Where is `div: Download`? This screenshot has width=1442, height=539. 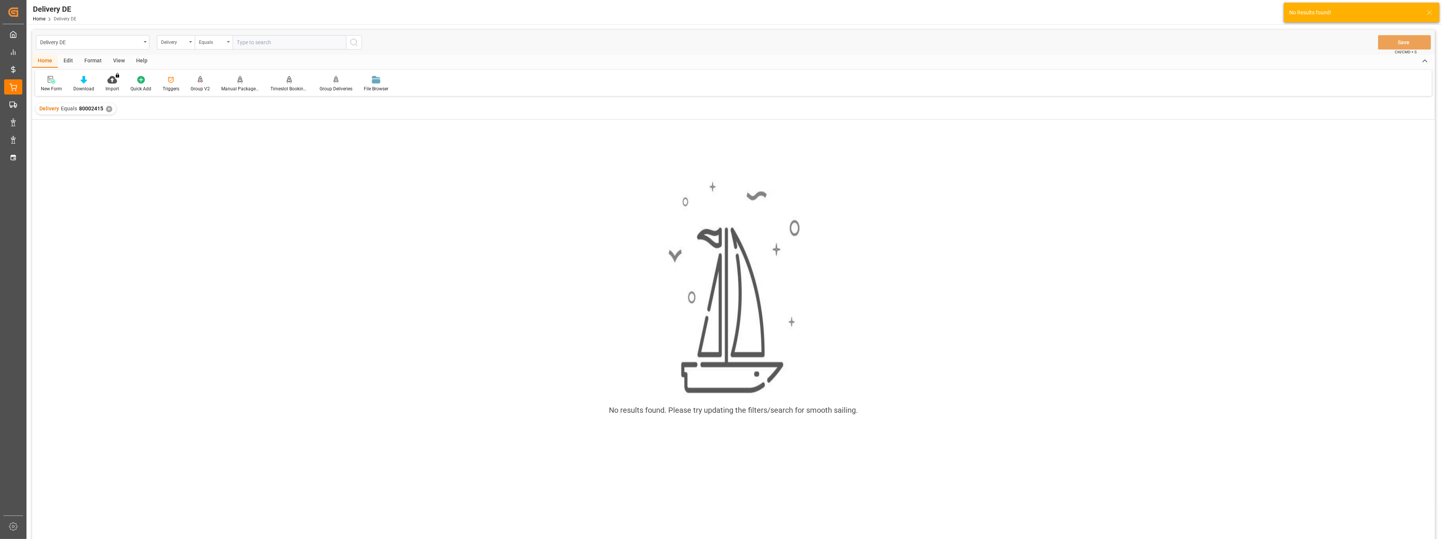
div: Download is located at coordinates (84, 89).